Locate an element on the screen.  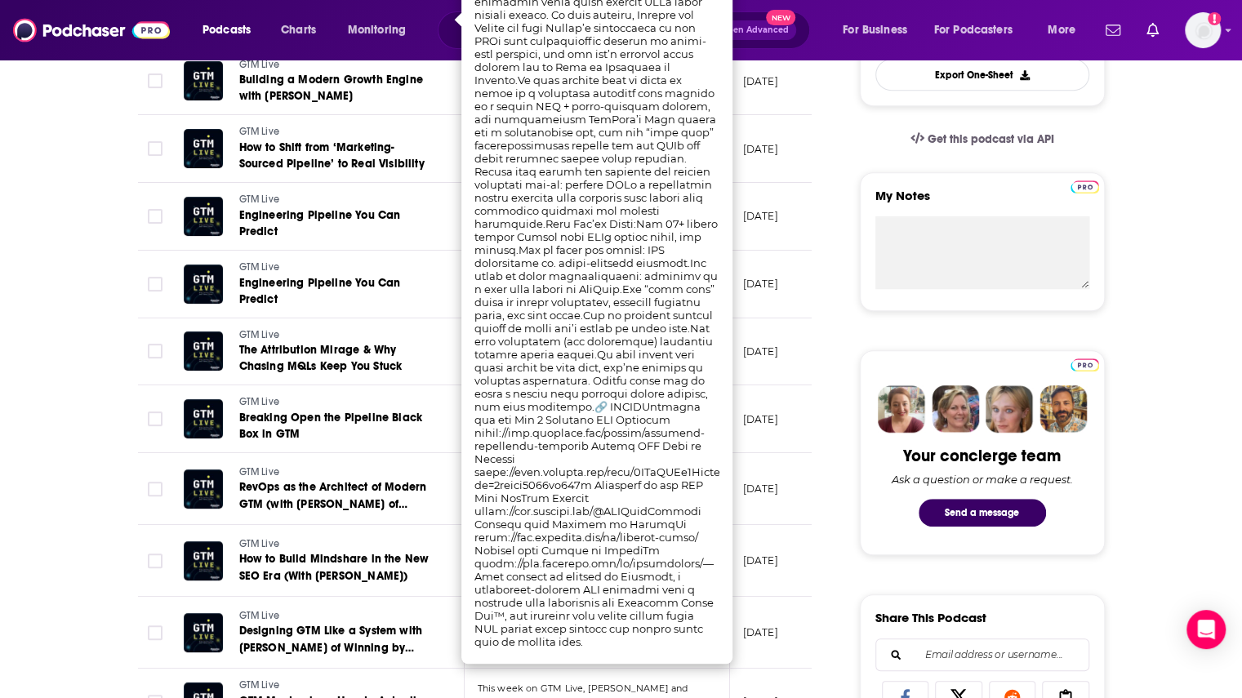
img: Sydney Profile is located at coordinates (902, 409).